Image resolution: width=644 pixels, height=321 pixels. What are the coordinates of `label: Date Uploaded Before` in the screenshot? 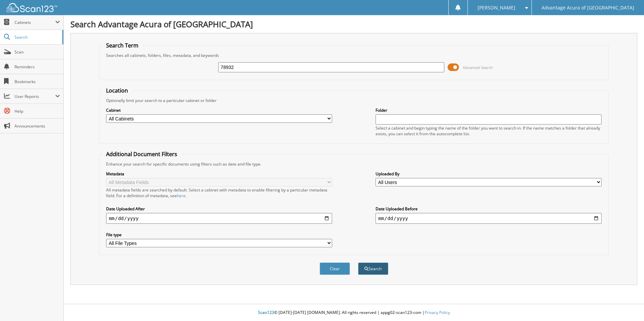 It's located at (488, 209).